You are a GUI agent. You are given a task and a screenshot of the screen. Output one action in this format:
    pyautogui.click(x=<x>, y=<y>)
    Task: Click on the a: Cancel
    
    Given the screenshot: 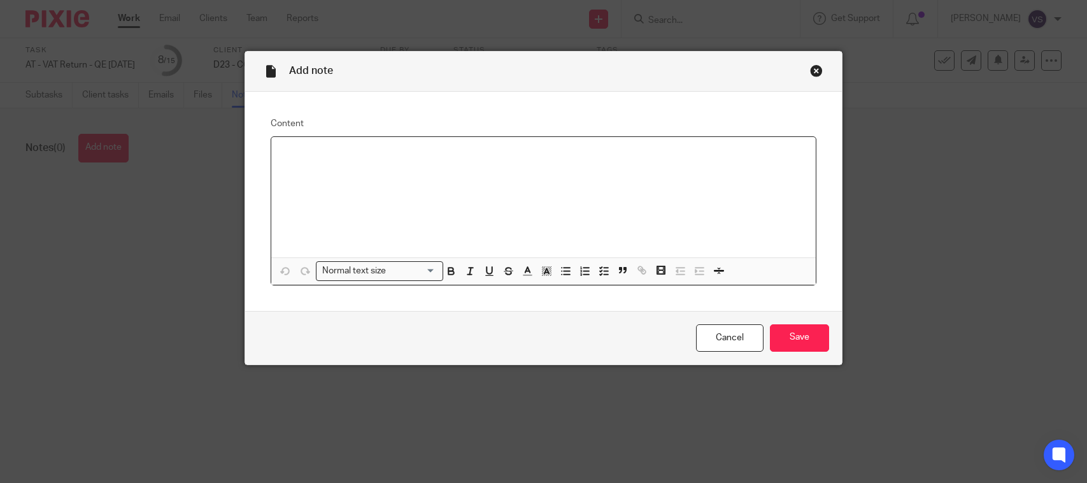 What is the action you would take?
    pyautogui.click(x=730, y=338)
    